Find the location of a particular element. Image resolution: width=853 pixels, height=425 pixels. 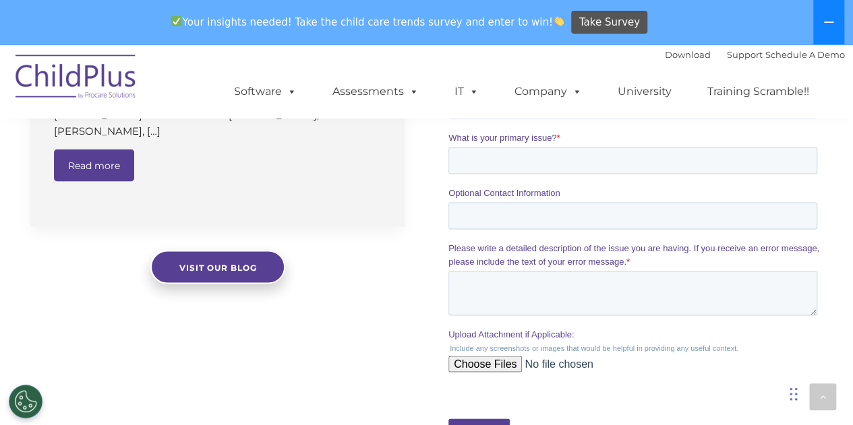

span: Take Survey is located at coordinates (609, 22).